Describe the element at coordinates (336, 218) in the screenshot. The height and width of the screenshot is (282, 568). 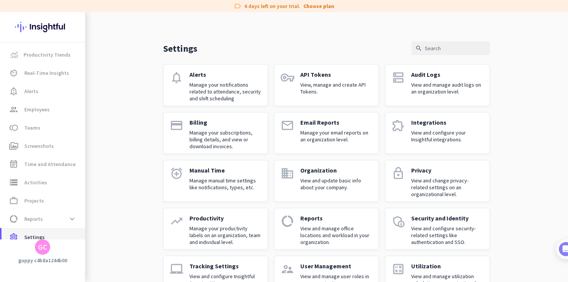
I see `p: Reports` at that location.